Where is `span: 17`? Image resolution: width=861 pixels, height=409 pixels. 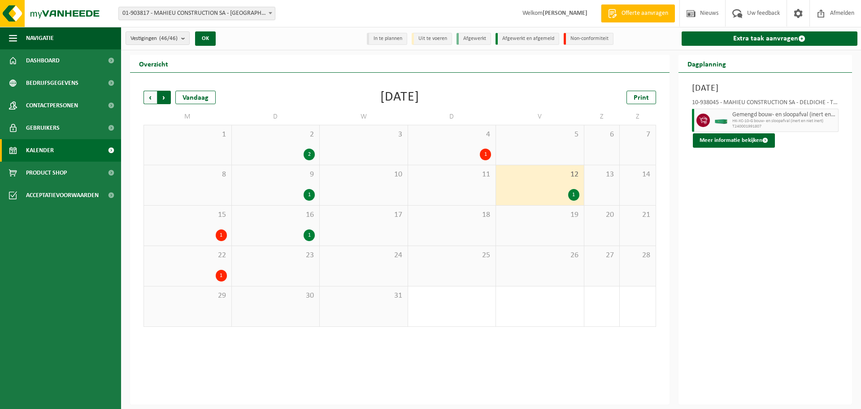
span: 17 is located at coordinates (364, 215).